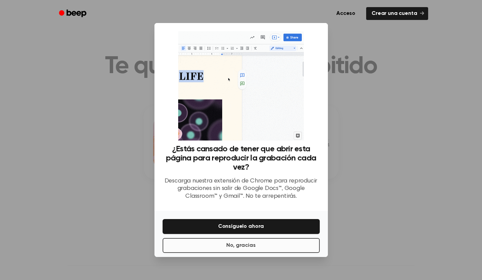  What do you see at coordinates (241, 227) in the screenshot?
I see `button: Consíguelo ahora` at bounding box center [241, 227].